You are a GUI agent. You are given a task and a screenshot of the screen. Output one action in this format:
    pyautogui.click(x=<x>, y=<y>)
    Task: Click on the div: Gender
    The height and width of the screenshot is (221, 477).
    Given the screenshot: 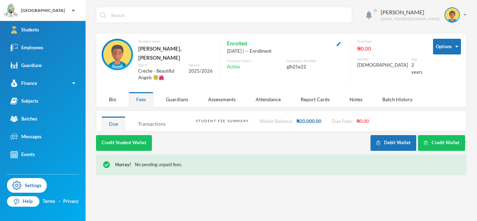 What is the action you would take?
    pyautogui.click(x=382, y=59)
    